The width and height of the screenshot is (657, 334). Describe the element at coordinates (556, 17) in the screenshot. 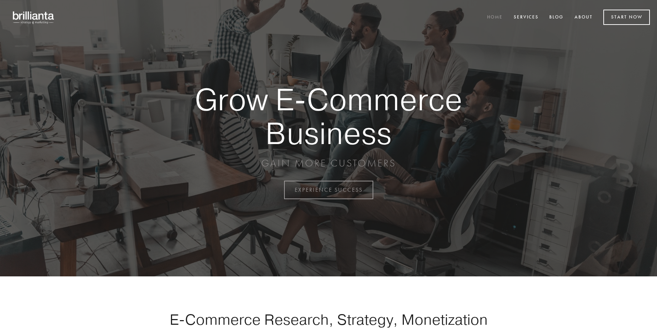

I see `a: Blog` at that location.